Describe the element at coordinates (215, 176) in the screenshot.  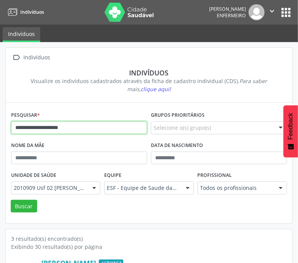
I see `label: Profissional` at that location.